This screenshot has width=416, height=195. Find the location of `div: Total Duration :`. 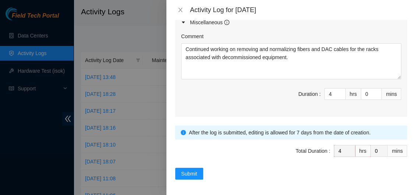

div: Total Duration : is located at coordinates (313, 151).